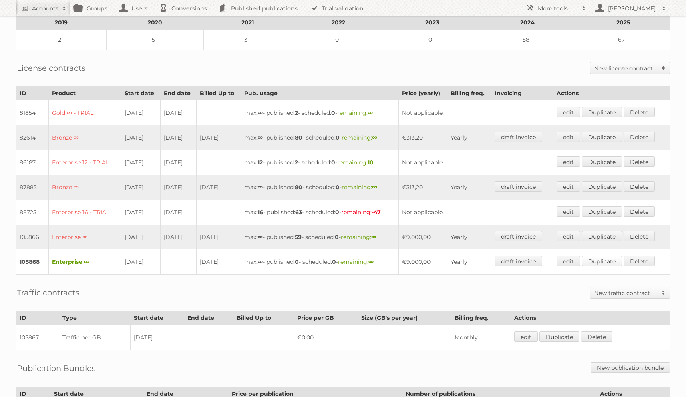 This screenshot has width=686, height=397. Describe the element at coordinates (527, 40) in the screenshot. I see `td: 58` at that location.